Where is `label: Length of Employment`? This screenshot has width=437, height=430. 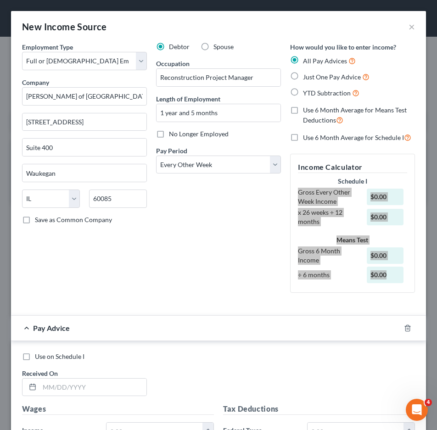 label: Length of Employment is located at coordinates (188, 99).